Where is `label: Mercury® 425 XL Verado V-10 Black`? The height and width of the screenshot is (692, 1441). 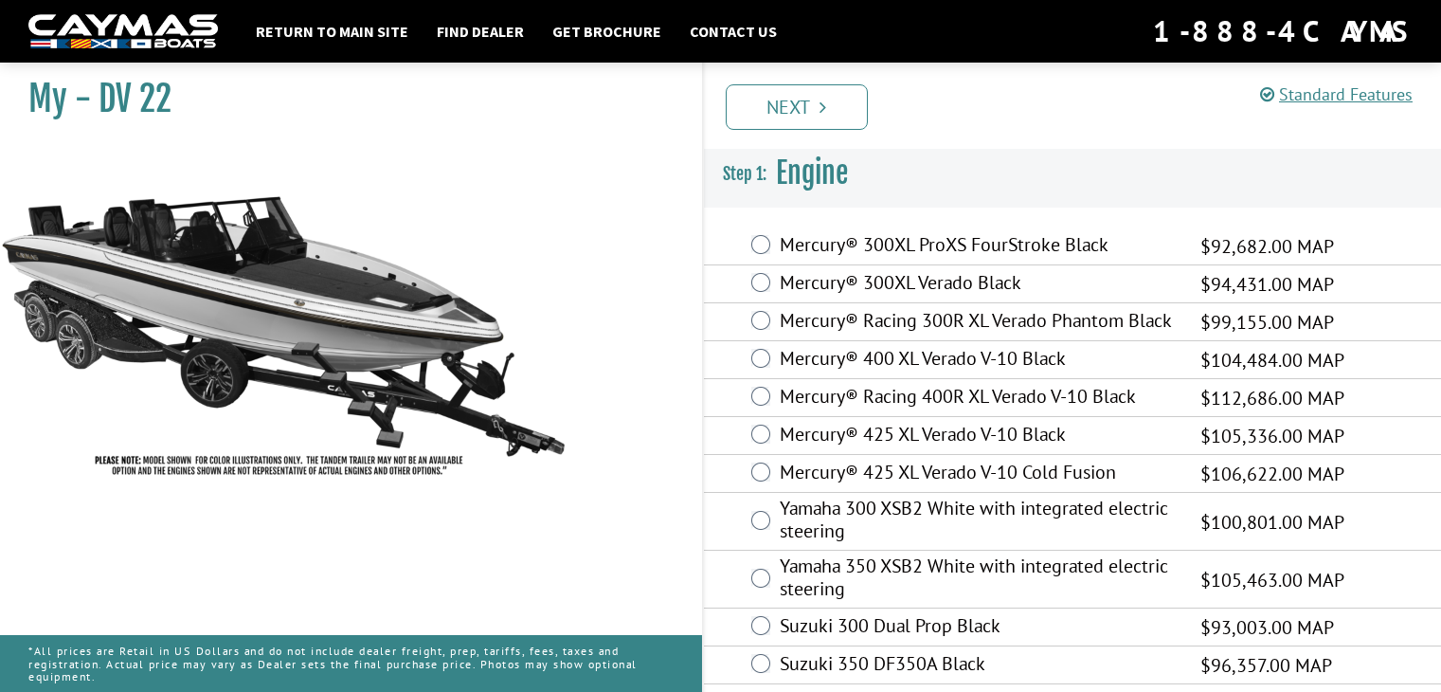 label: Mercury® 425 XL Verado V-10 Black is located at coordinates (978, 436).